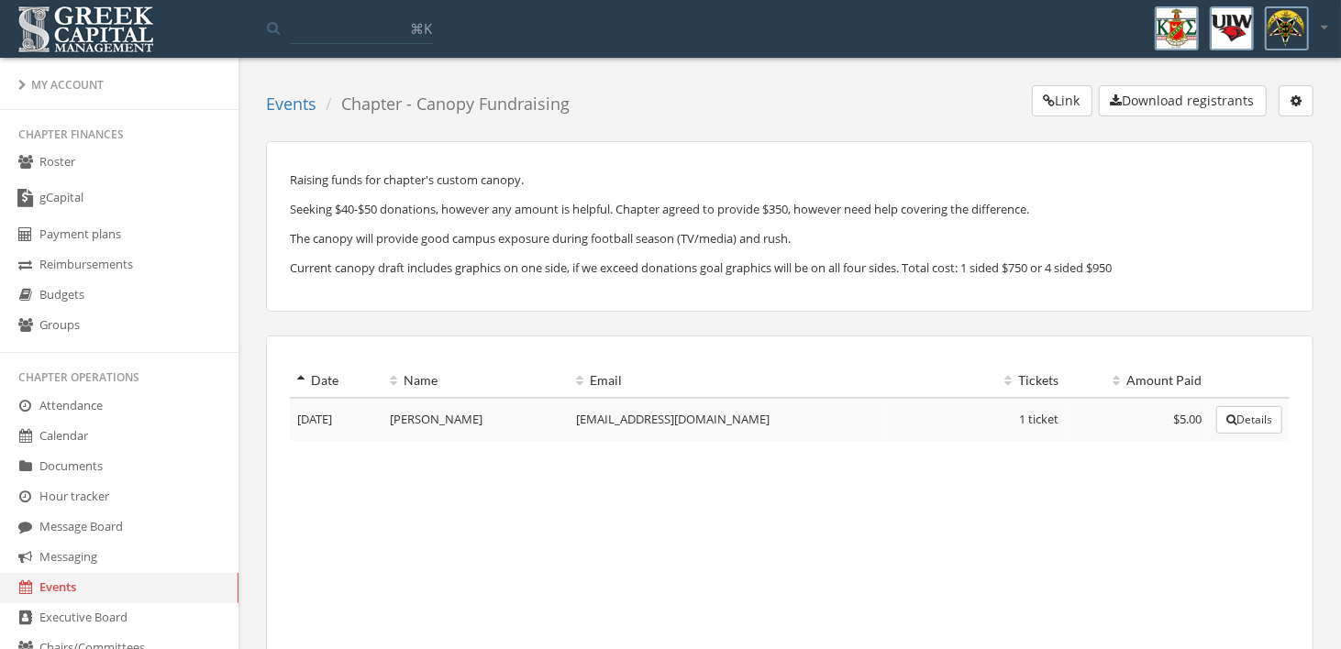  Describe the element at coordinates (291, 104) in the screenshot. I see `a: Events` at that location.